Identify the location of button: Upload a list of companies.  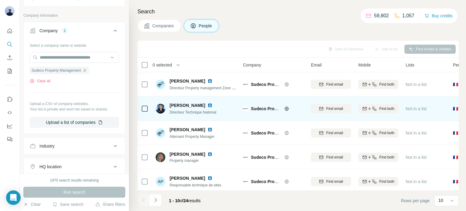
(74, 122).